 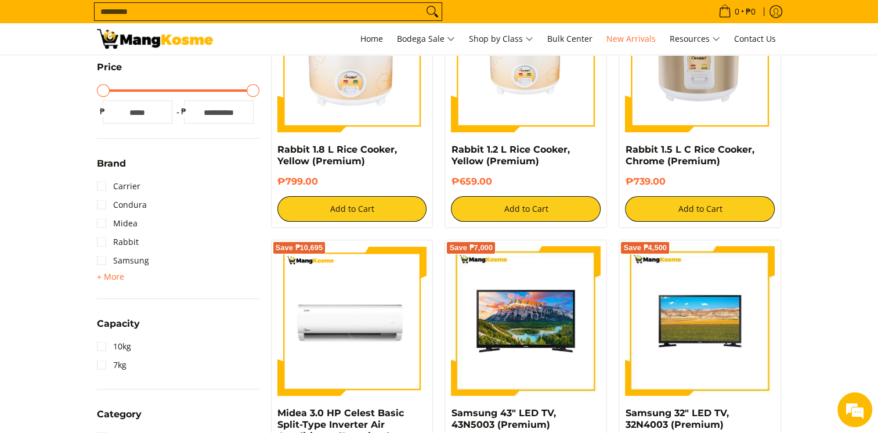 I want to click on a: Rabbit, so click(x=118, y=242).